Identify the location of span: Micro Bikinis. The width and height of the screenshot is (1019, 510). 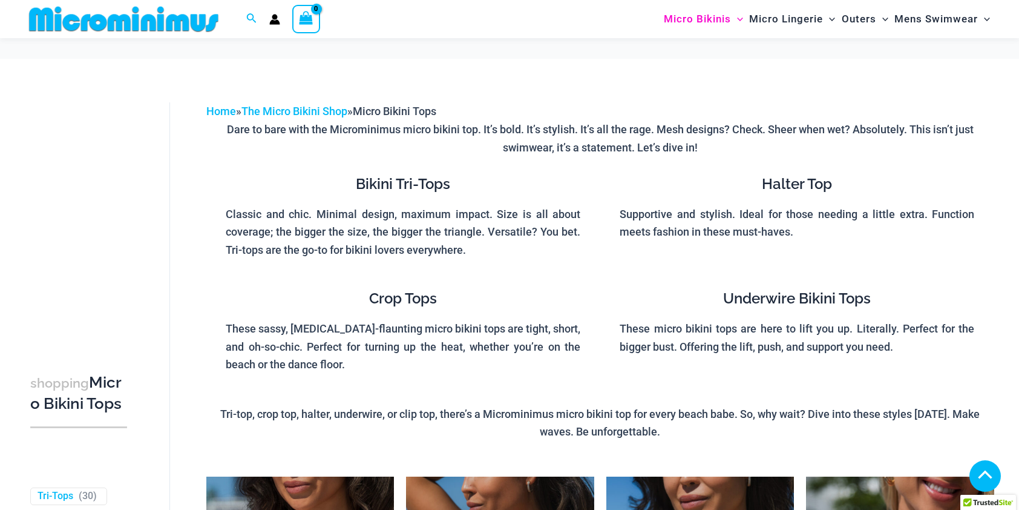
(697, 19).